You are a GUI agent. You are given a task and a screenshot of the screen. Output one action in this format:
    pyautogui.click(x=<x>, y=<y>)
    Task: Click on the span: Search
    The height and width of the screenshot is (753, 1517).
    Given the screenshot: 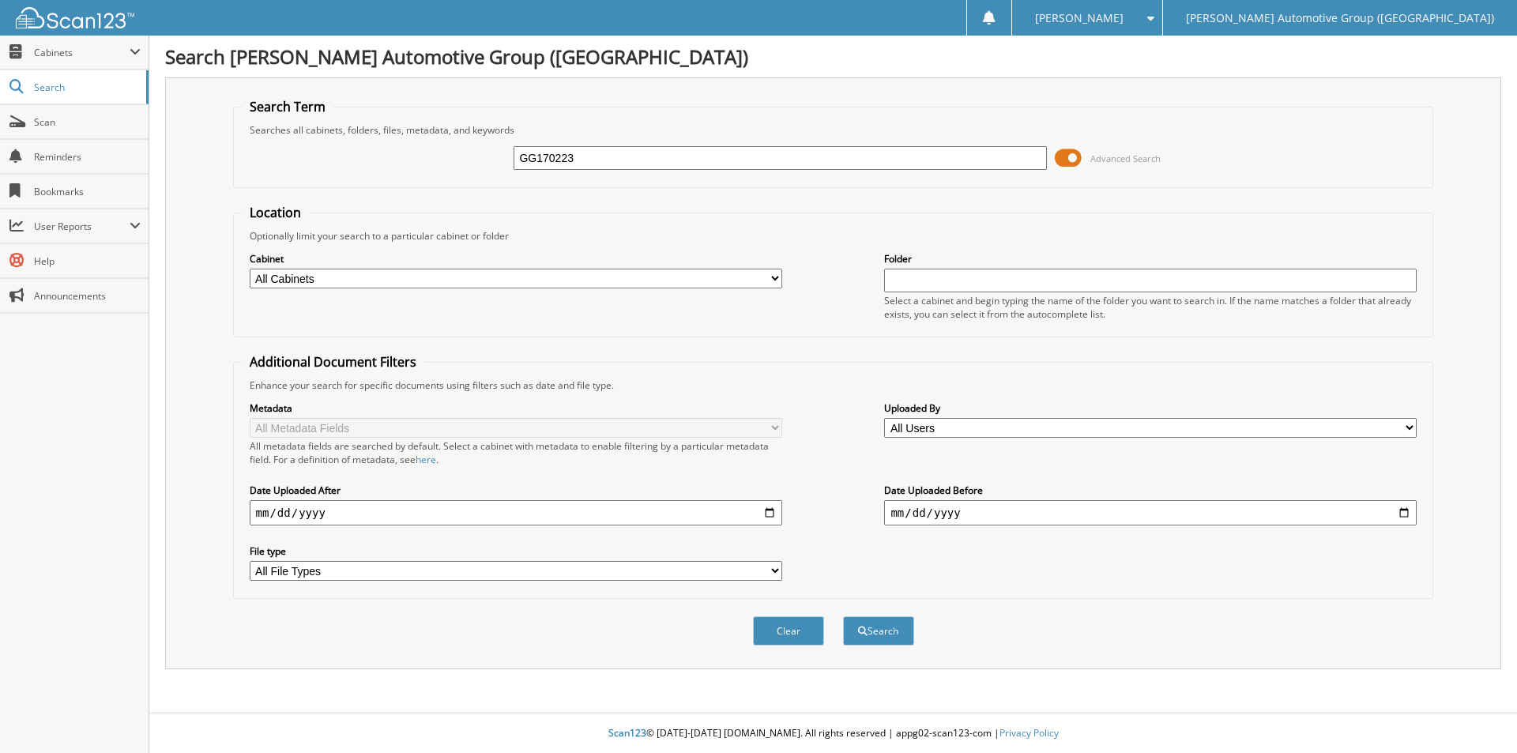 What is the action you would take?
    pyautogui.click(x=86, y=87)
    